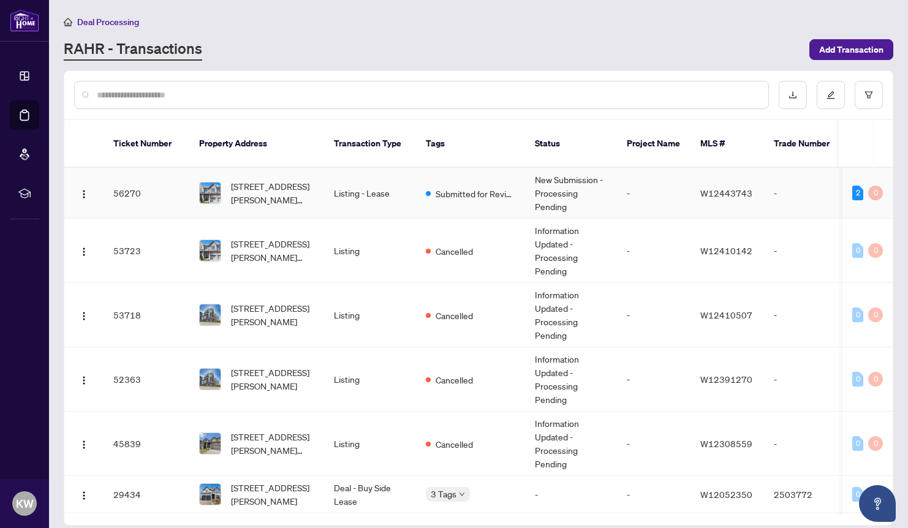 The height and width of the screenshot is (528, 908). What do you see at coordinates (370, 494) in the screenshot?
I see `td: Deal - Buy Side Lease` at bounding box center [370, 494].